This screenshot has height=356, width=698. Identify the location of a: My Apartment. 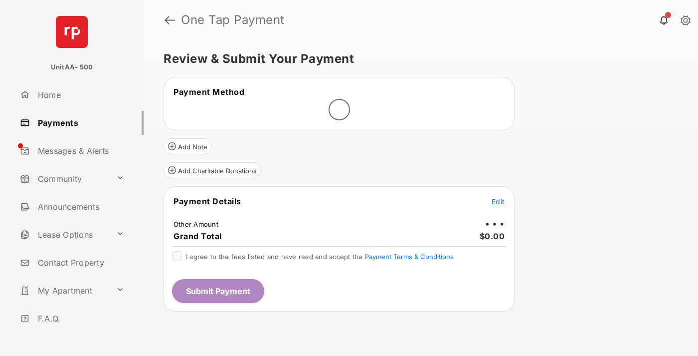
(64, 290).